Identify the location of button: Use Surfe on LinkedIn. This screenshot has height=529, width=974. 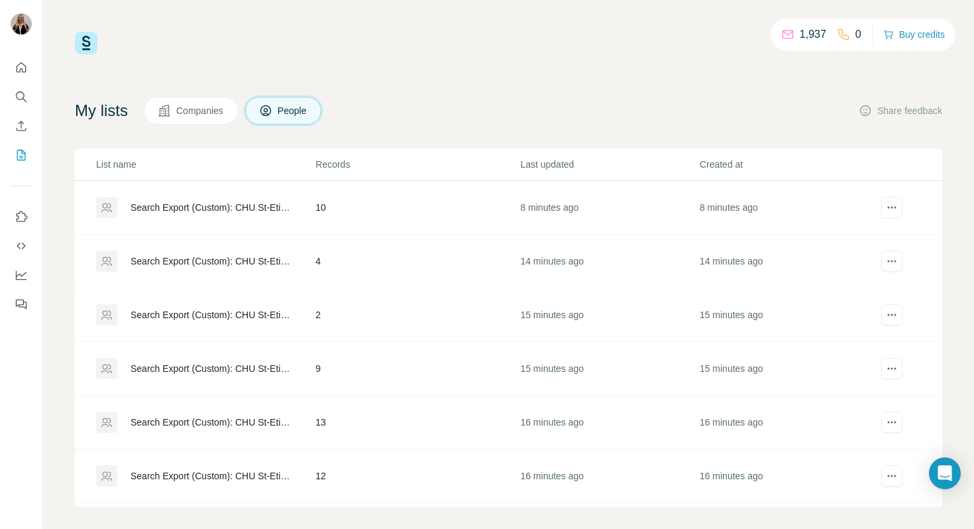
(21, 217).